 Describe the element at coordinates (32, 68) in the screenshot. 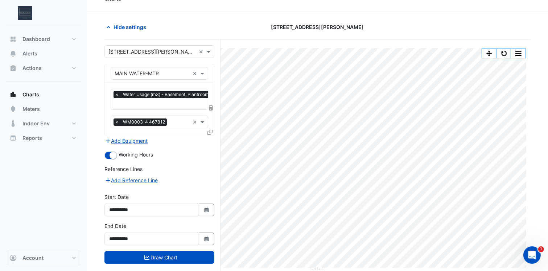

I see `span: Actions` at that location.